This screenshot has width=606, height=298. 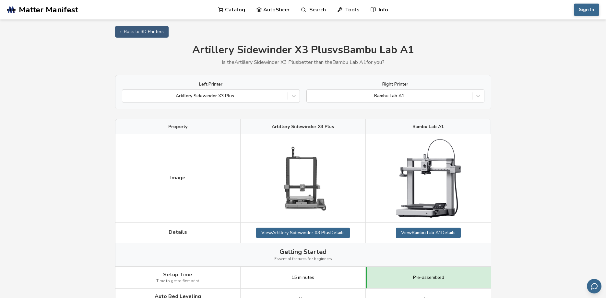 What do you see at coordinates (303, 50) in the screenshot?
I see `h1: Artillery Sidewinder X3 Plus vs Bambu Lab A1` at bounding box center [303, 50].